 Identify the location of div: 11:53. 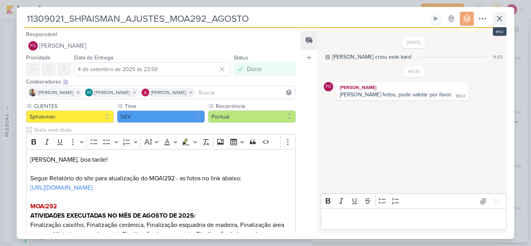
(497, 57).